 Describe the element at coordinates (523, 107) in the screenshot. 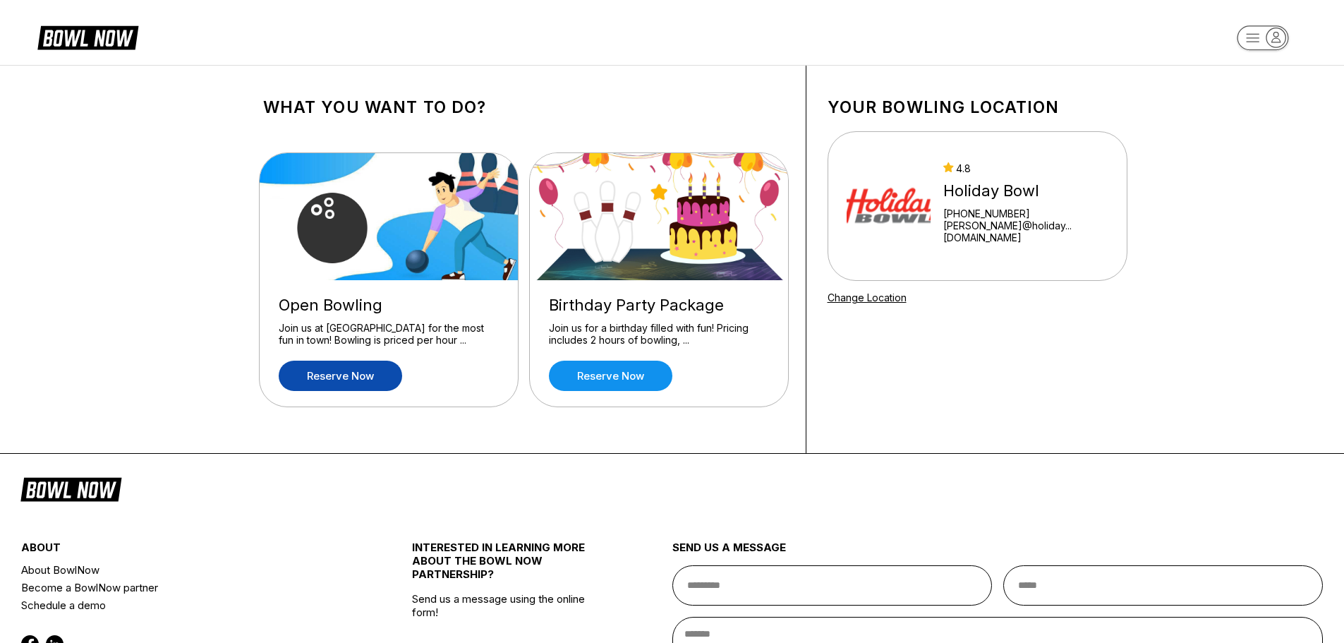

I see `h1: What you want to do?` at that location.